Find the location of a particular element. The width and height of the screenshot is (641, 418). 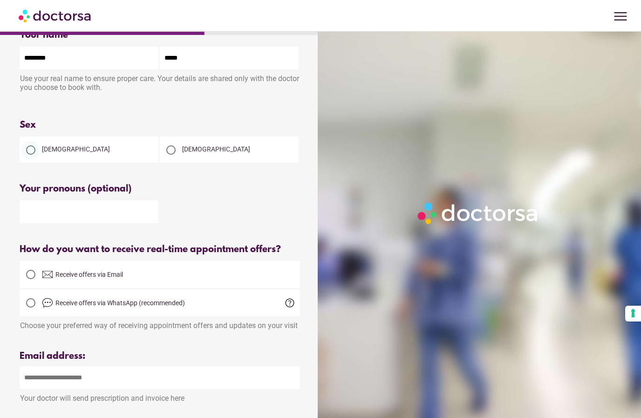

div: How do you want to receive real-time appointment offers? is located at coordinates (160, 249).